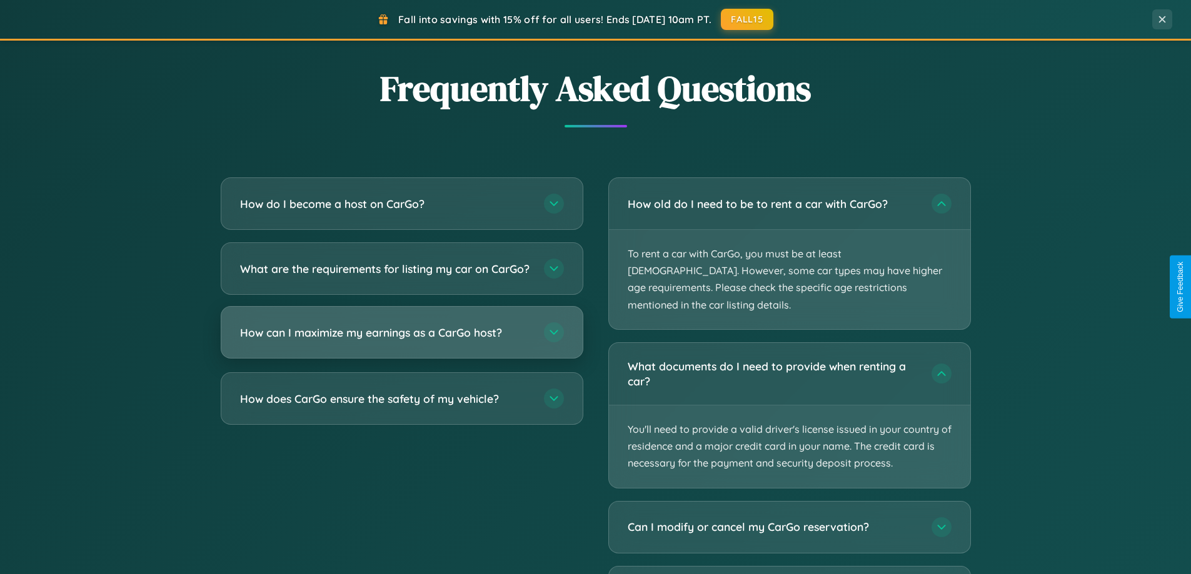 The width and height of the screenshot is (1191, 574). Describe the element at coordinates (386, 269) in the screenshot. I see `h3: What are the requirements for listing my car on CarGo?` at that location.